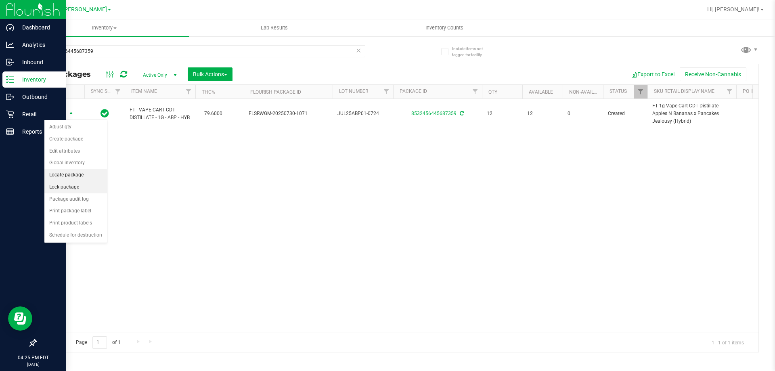 The image size is (775, 371). What do you see at coordinates (75, 235) in the screenshot?
I see `li: Schedule for destruction` at bounding box center [75, 235].